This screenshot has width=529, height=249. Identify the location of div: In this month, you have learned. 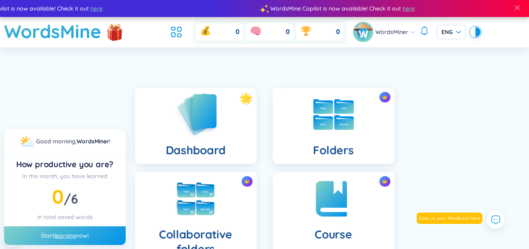
(65, 176).